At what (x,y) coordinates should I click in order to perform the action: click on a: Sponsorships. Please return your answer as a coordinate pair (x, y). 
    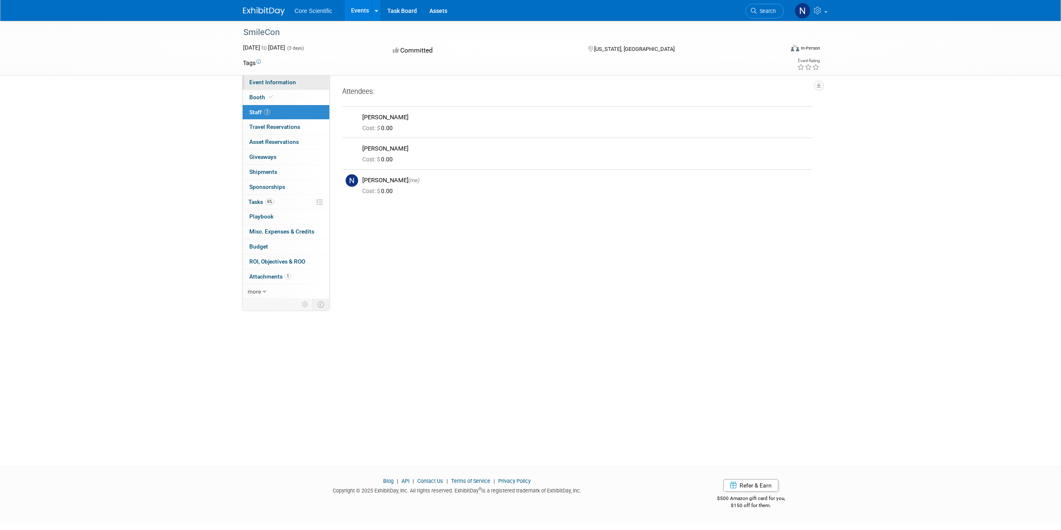
    Looking at the image, I should click on (286, 187).